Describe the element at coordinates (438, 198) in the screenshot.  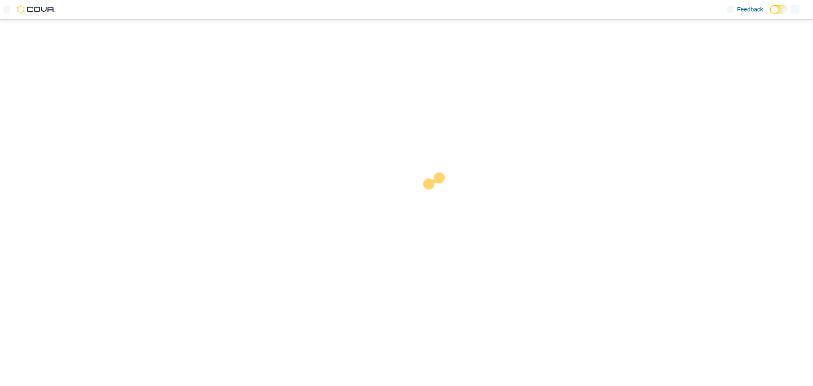
I see `img: cova-loader` at that location.